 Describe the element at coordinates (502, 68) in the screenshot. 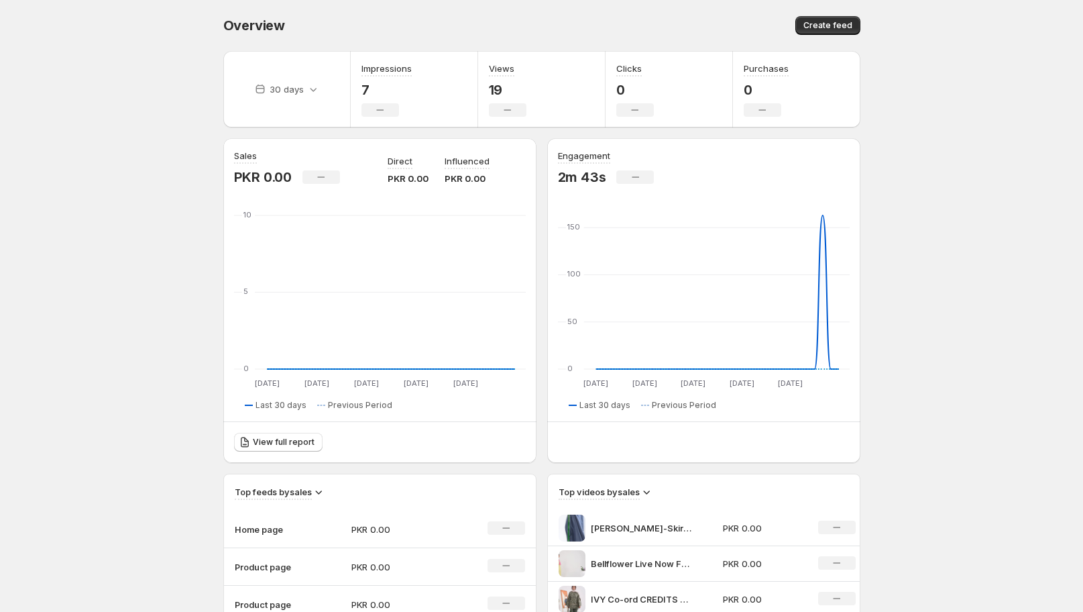

I see `h3: Views` at that location.